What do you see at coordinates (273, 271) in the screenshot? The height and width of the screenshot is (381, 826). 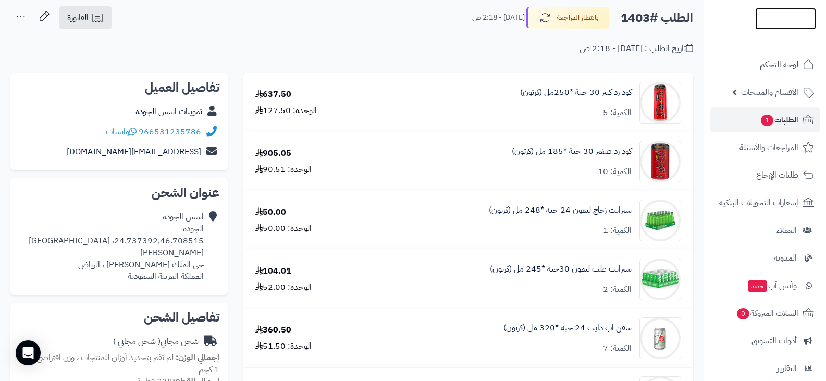 I see `div: 104.01` at bounding box center [273, 271].